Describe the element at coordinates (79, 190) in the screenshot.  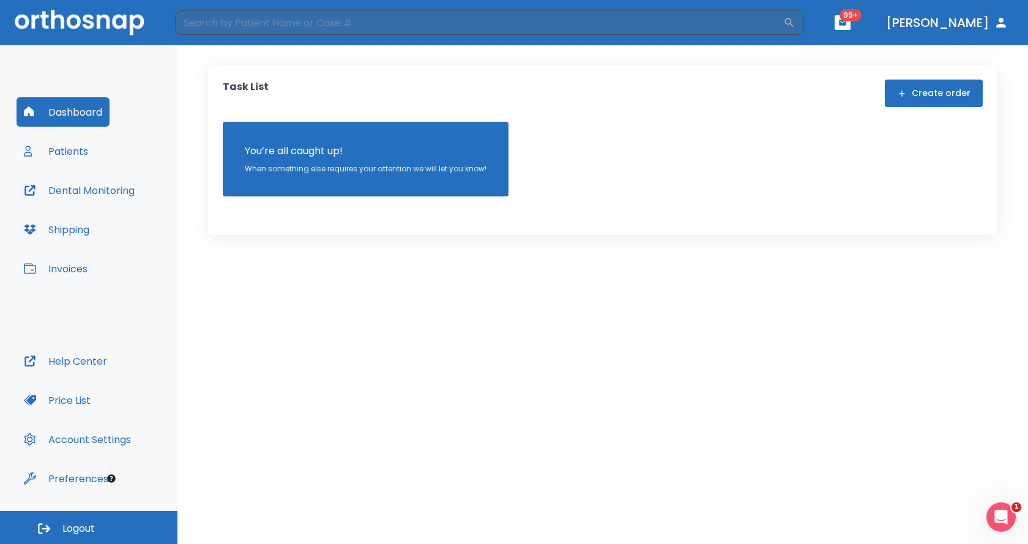
I see `button: Dental Monitoring` at that location.